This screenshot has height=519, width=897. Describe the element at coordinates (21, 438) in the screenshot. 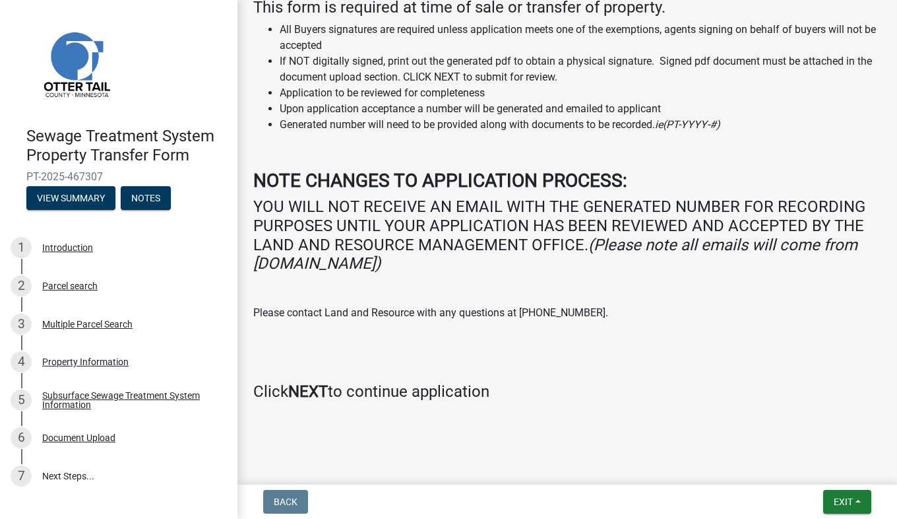

I see `div: 6` at that location.